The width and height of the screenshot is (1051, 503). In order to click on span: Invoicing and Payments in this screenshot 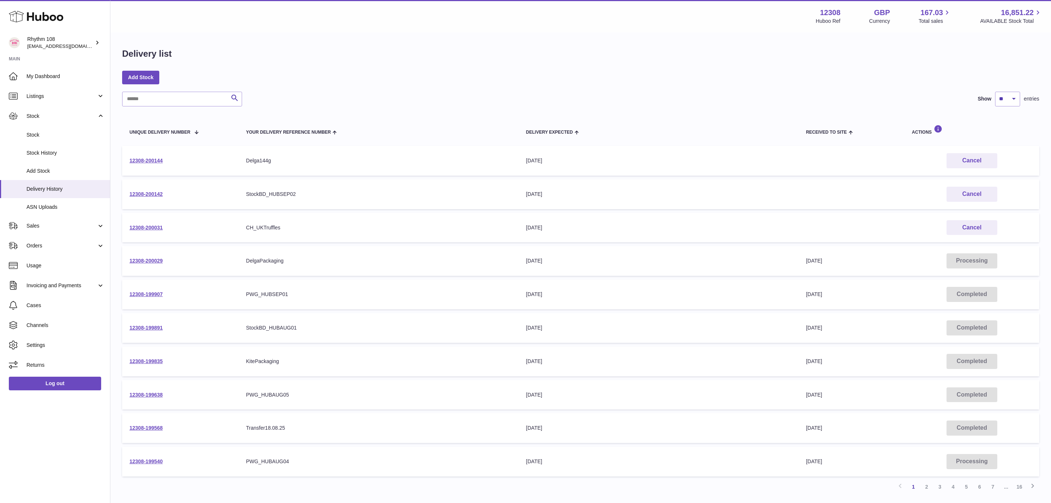, I will do `click(61, 285)`.